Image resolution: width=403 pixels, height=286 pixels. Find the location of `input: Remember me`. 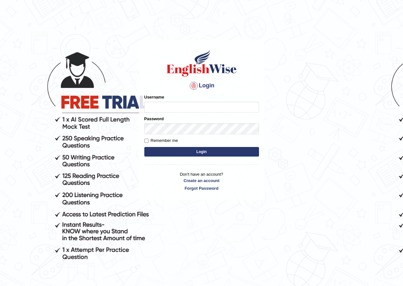

input: Remember me is located at coordinates (146, 140).